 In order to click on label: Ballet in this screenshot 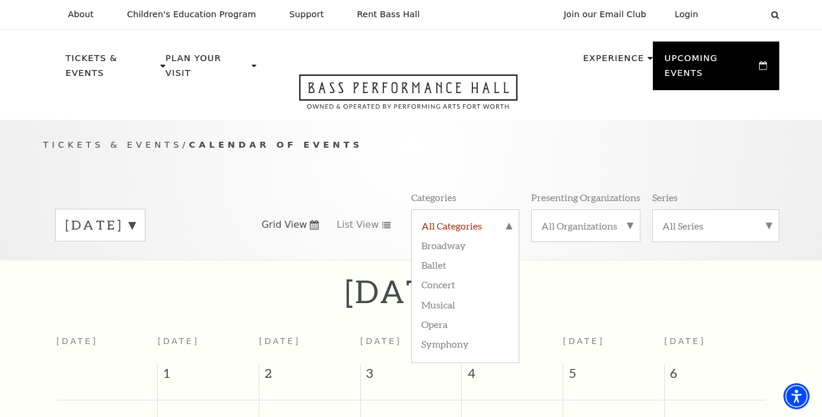, I will do `click(465, 264)`.